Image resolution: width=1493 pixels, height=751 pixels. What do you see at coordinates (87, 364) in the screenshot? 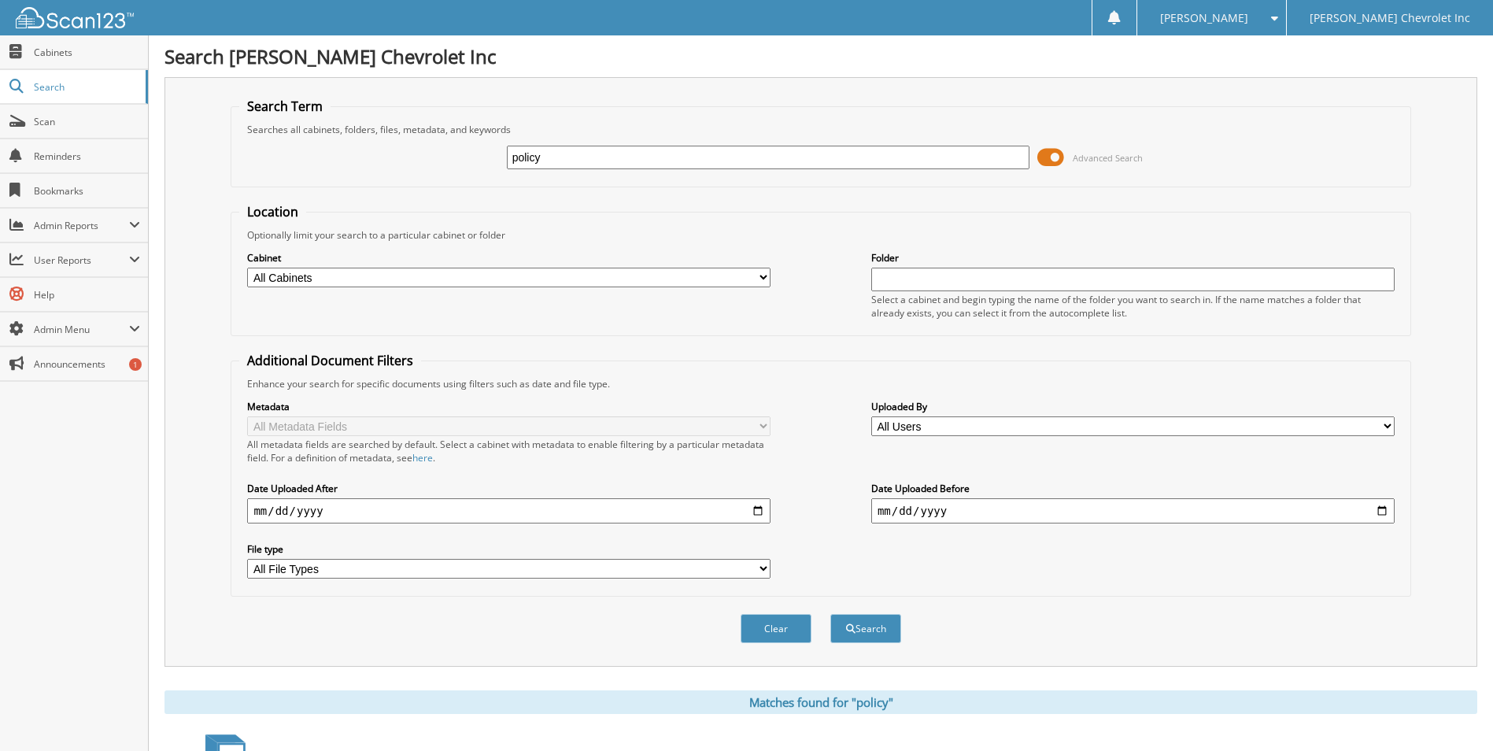
I see `span: Announcements` at bounding box center [87, 364].